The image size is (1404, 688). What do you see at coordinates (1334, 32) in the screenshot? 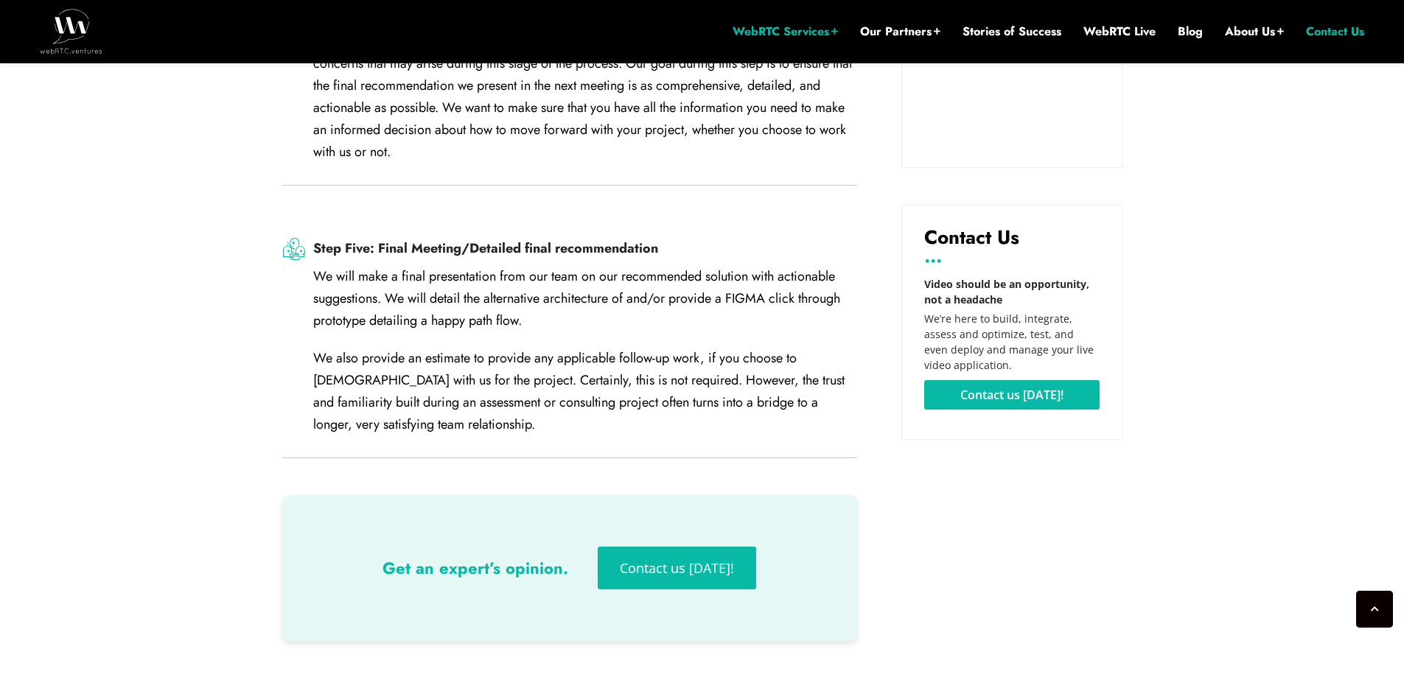
I see `a: Contact Us` at bounding box center [1334, 32].